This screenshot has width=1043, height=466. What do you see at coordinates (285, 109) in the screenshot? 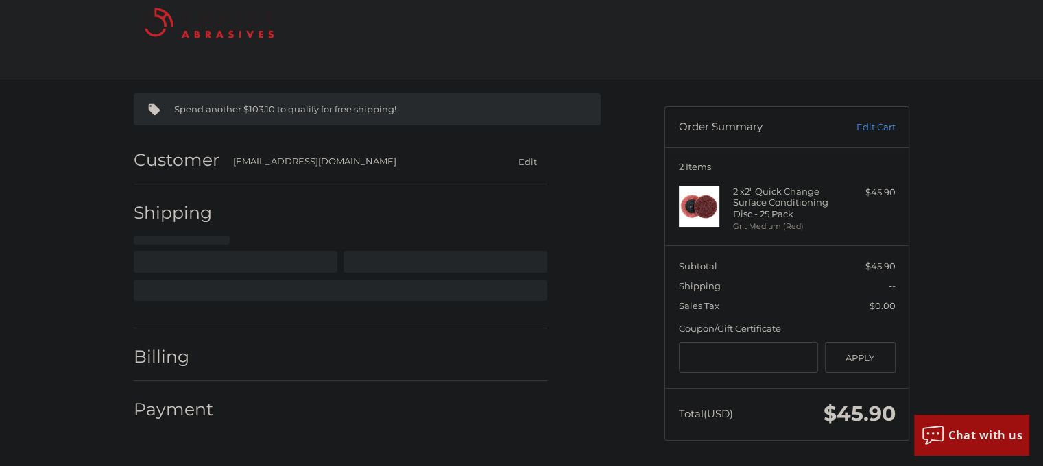
I see `span: Spend another $103.10 to qualify for free shipping!` at bounding box center [285, 109].